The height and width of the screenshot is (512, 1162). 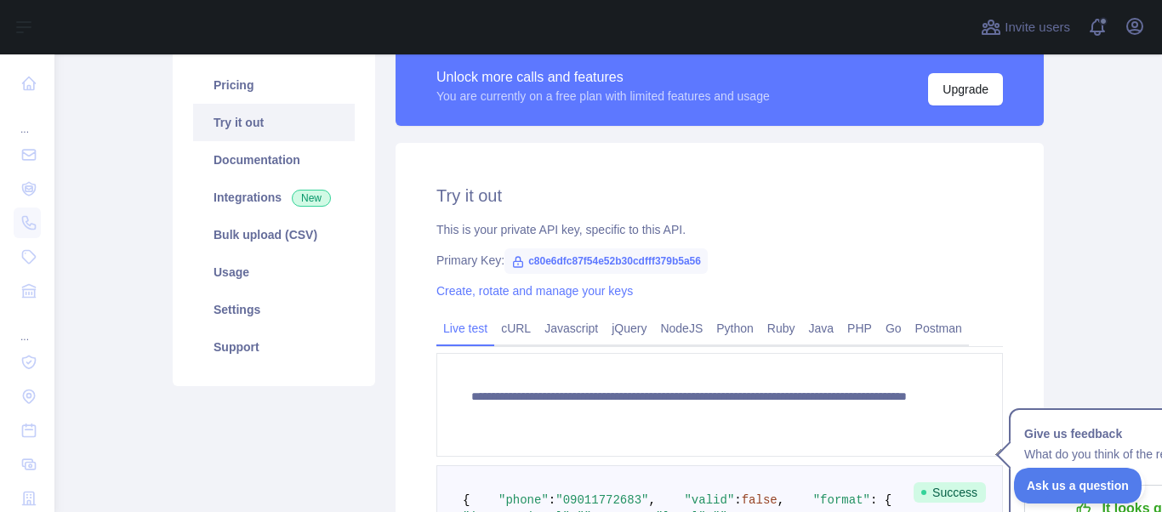 What do you see at coordinates (515, 328) in the screenshot?
I see `a: cURL` at bounding box center [515, 328].